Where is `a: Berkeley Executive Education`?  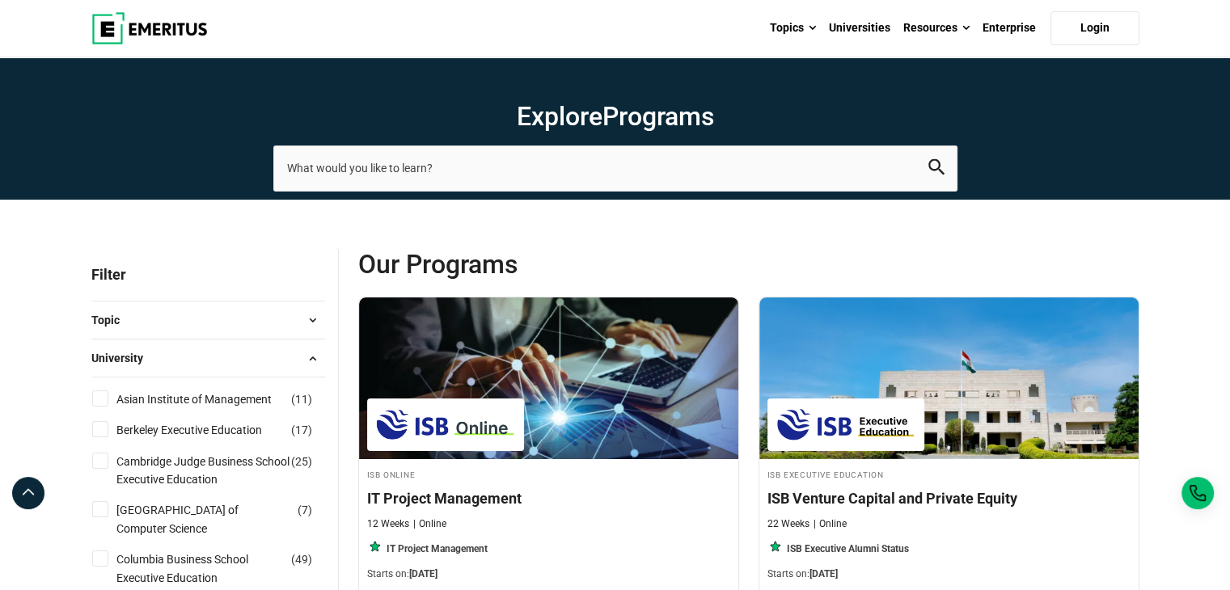
a: Berkeley Executive Education is located at coordinates (205, 430).